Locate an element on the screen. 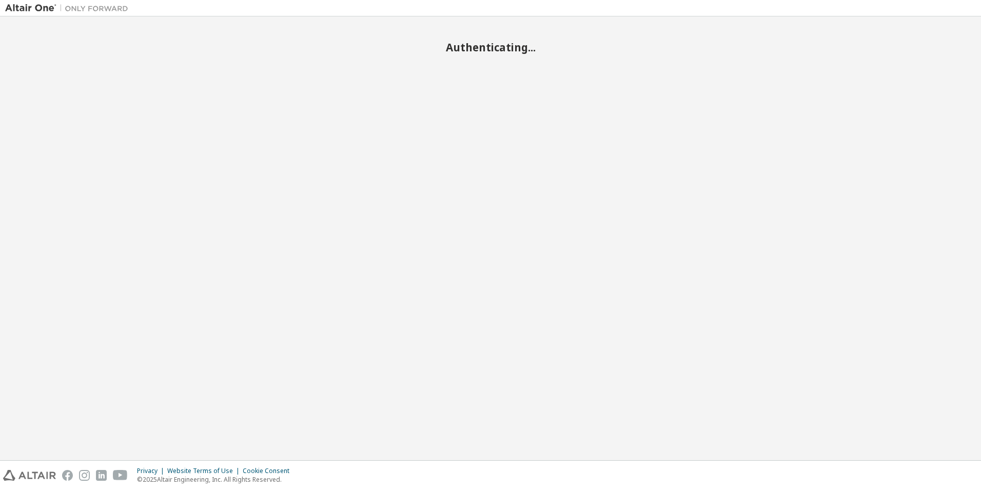 Image resolution: width=981 pixels, height=490 pixels. div: Website Terms of Use is located at coordinates (205, 471).